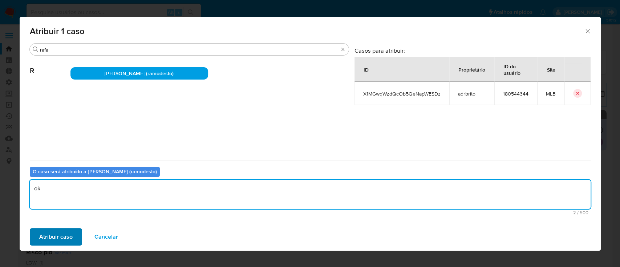  I want to click on div: assign-modal, so click(310, 134).